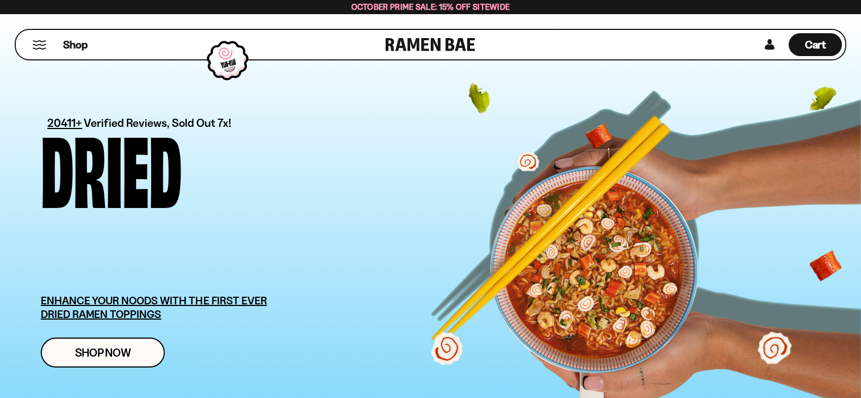  What do you see at coordinates (431, 7) in the screenshot?
I see `span: October Prime Sale: 15% off Sitewide` at bounding box center [431, 7].